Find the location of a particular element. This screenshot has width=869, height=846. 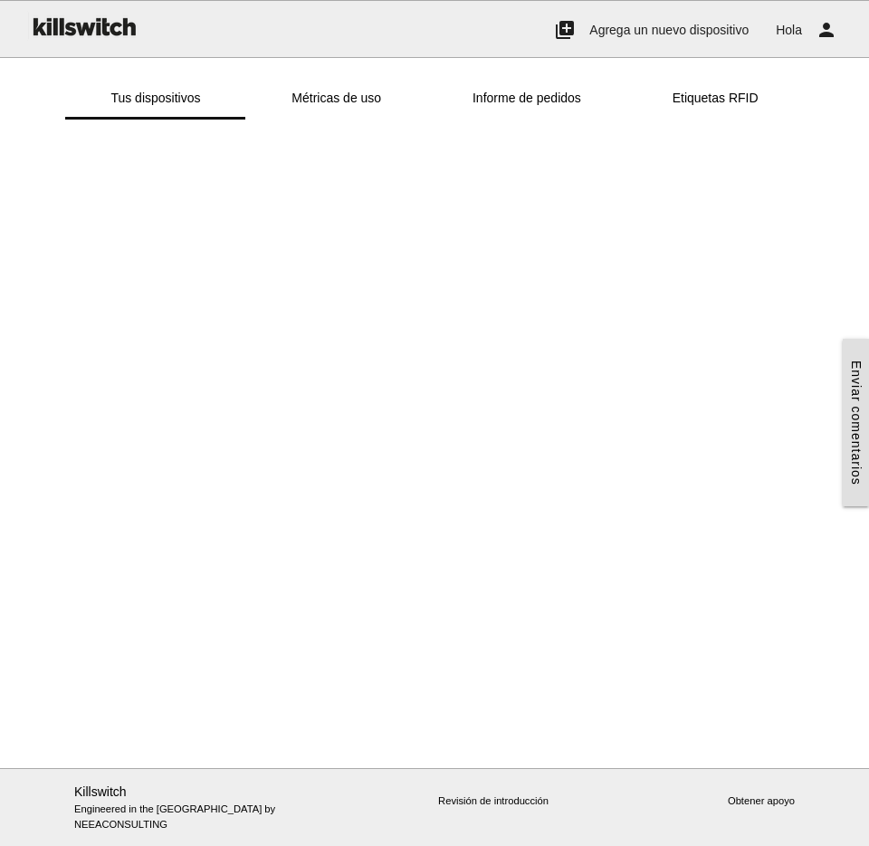

a: Informe de pedidos is located at coordinates (527, 98).